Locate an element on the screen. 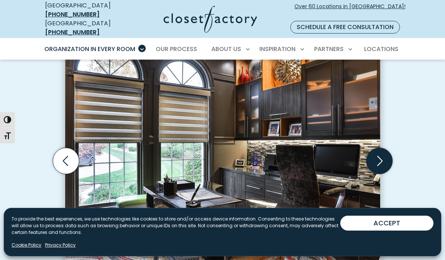 This screenshot has height=260, width=445. a: Cookie Policy is located at coordinates (26, 245).